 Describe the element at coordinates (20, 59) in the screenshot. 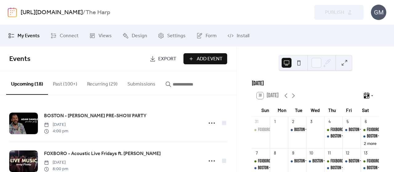

I see `span: Events` at that location.